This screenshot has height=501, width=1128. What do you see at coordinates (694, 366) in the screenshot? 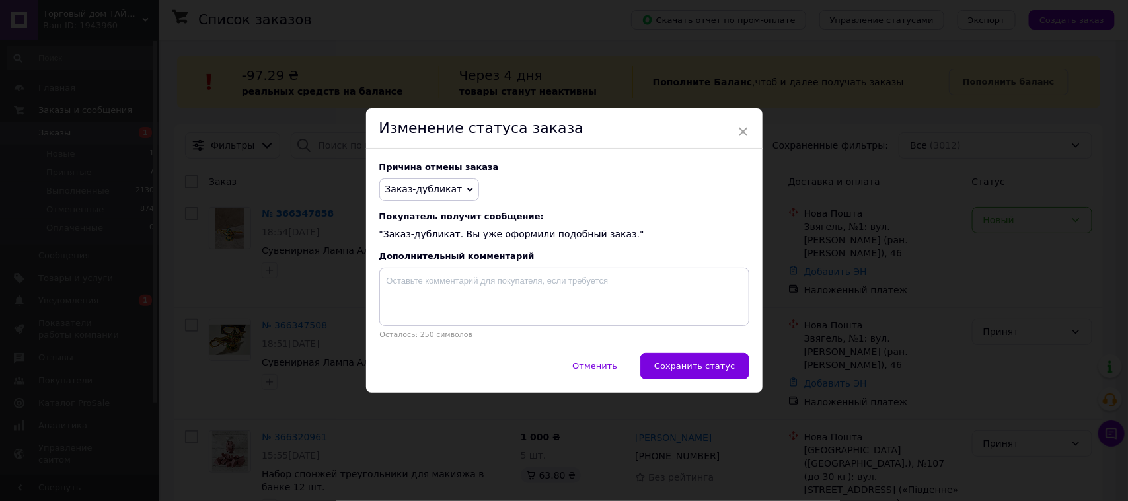
I see `button: Сохранить статус` at bounding box center [694, 366].